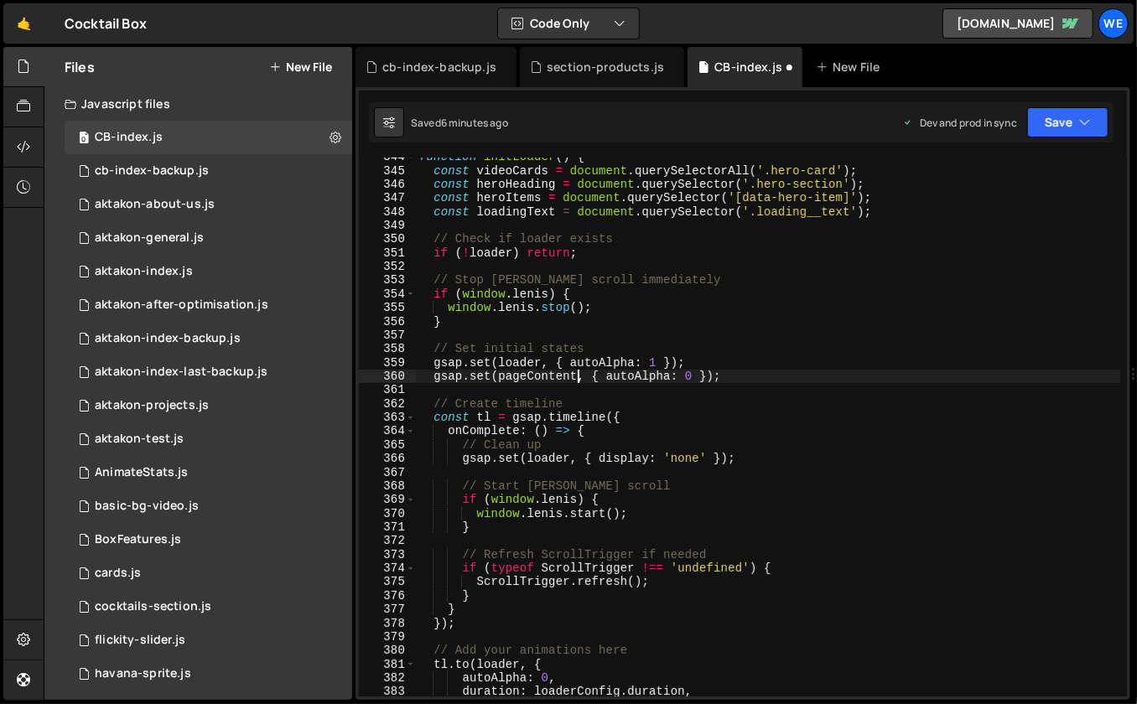 This screenshot has width=1137, height=704. I want to click on div: 348, so click(387, 212).